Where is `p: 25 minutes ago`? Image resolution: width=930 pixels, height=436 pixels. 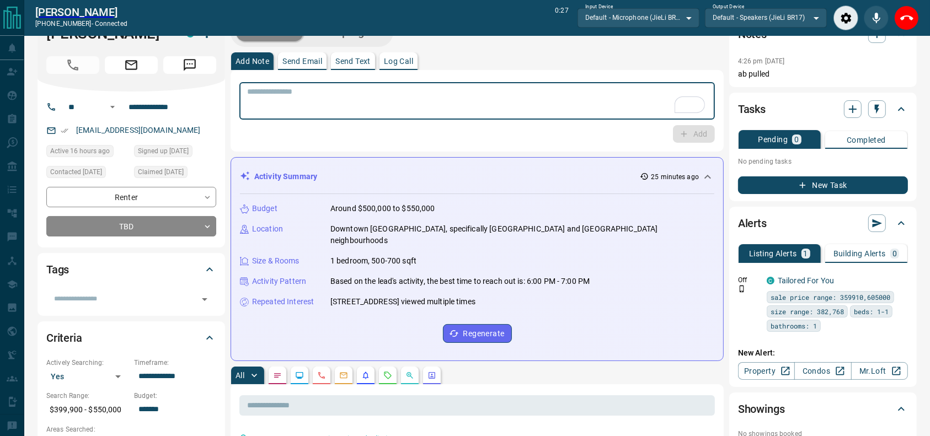 p: 25 minutes ago is located at coordinates (675, 177).